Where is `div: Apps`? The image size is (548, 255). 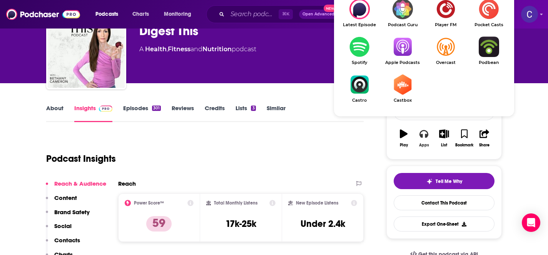
div: Apps is located at coordinates (424, 145).